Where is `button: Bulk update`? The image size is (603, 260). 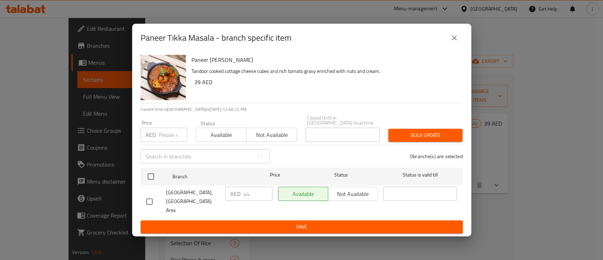 button: Bulk update is located at coordinates (425, 135).